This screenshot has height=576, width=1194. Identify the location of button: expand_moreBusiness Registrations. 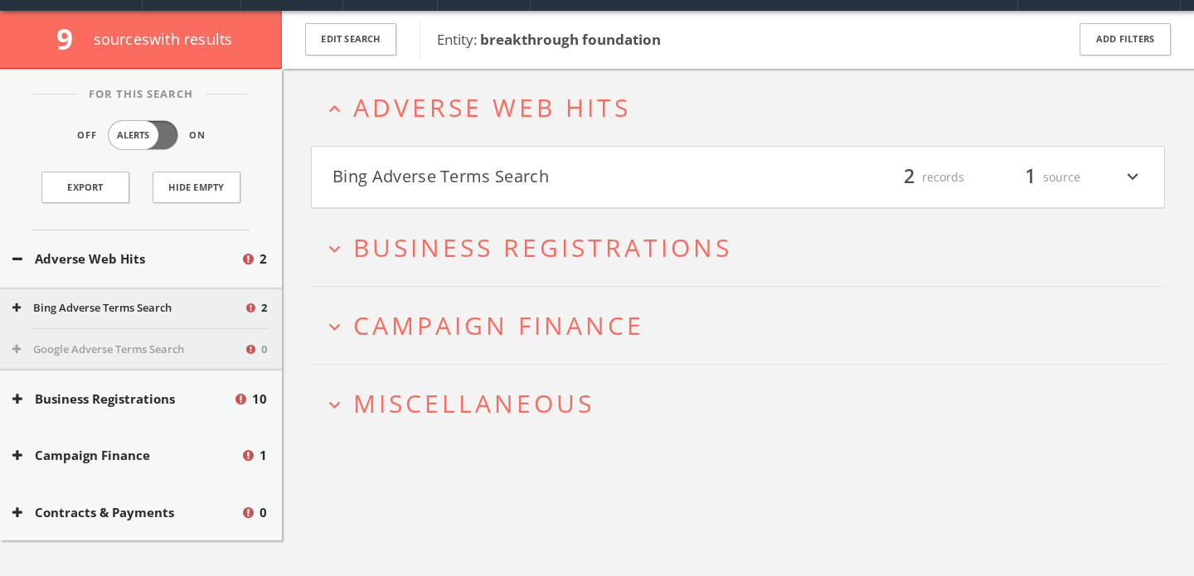
(744, 247).